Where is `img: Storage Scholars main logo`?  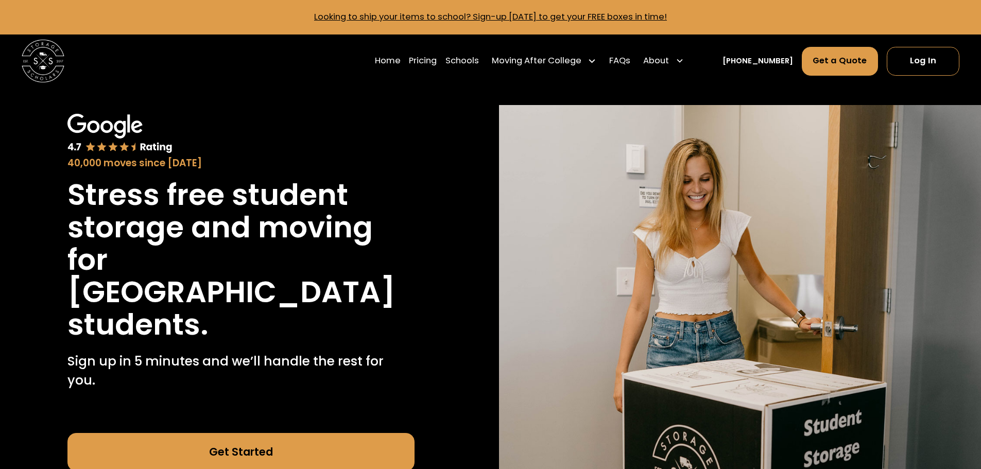 img: Storage Scholars main logo is located at coordinates (43, 61).